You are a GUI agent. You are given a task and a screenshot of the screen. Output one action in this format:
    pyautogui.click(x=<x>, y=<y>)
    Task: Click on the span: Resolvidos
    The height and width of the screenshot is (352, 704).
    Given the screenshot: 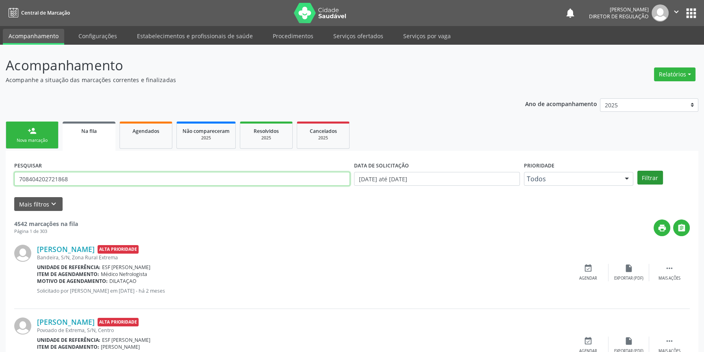 What is the action you would take?
    pyautogui.click(x=266, y=131)
    